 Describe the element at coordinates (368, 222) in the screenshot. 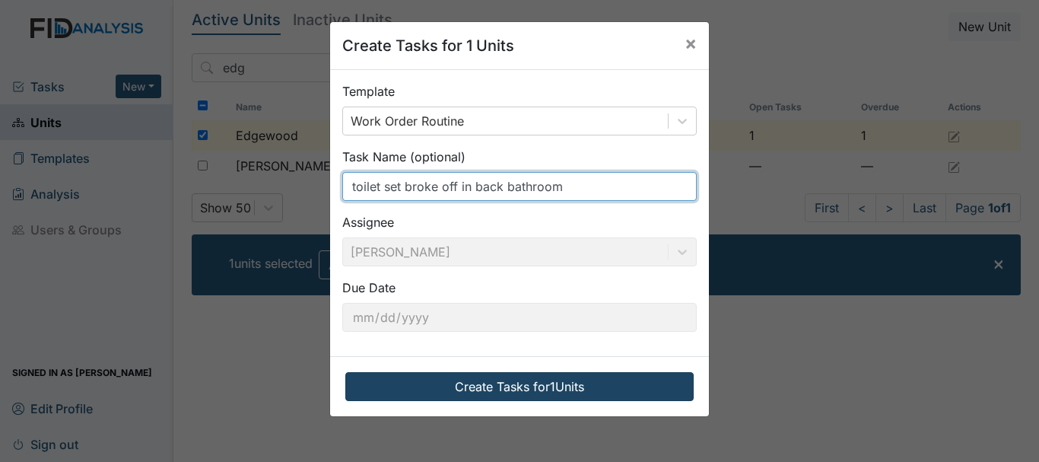

I see `label: Assignee` at that location.